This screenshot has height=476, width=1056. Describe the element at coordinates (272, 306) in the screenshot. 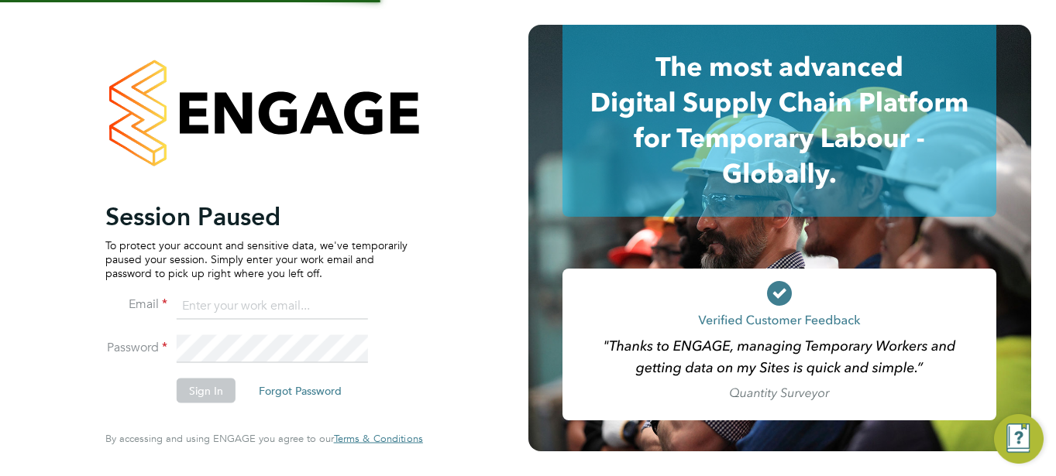

I see `input: Enter your work email...` at that location.